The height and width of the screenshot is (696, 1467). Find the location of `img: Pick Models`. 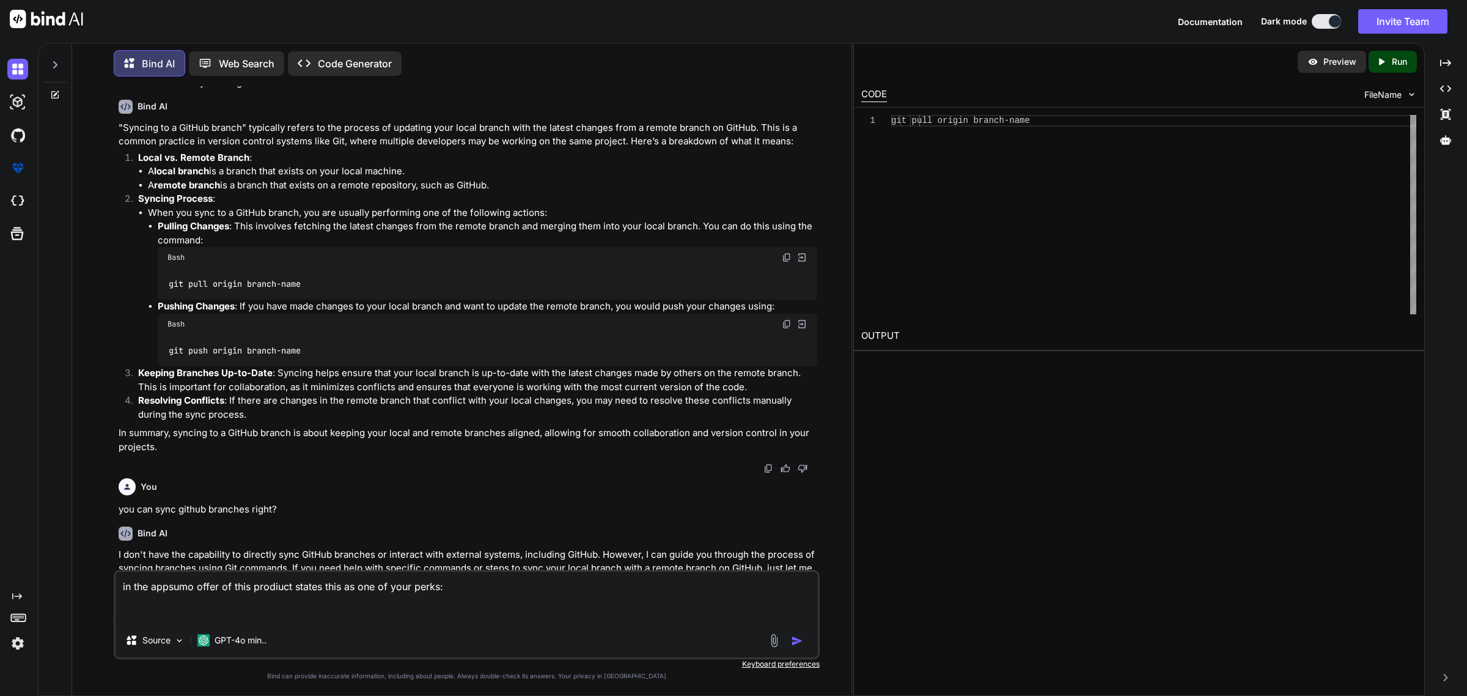

img: Pick Models is located at coordinates (179, 640).